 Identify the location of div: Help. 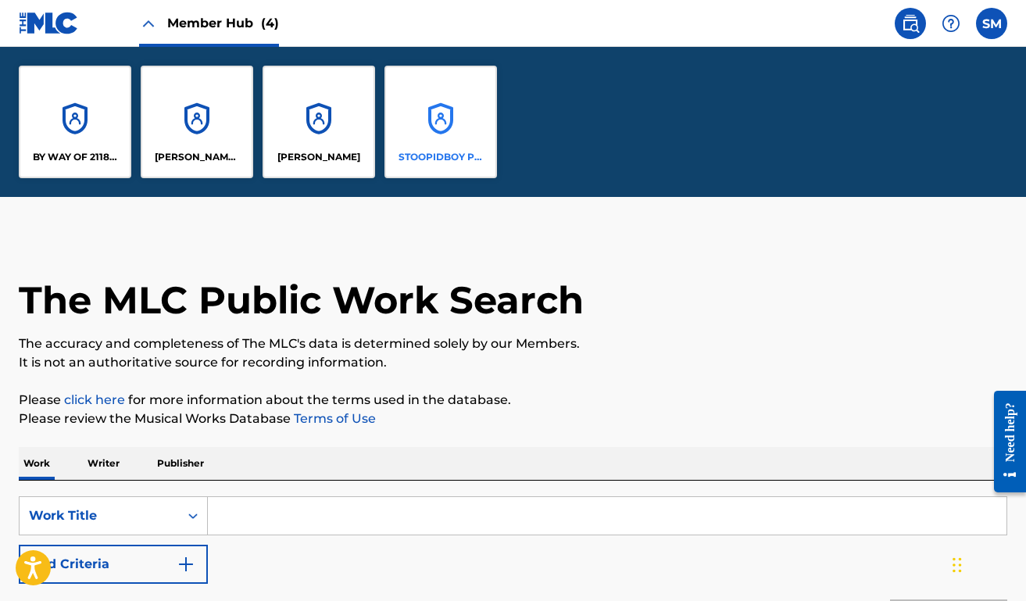
(951, 23).